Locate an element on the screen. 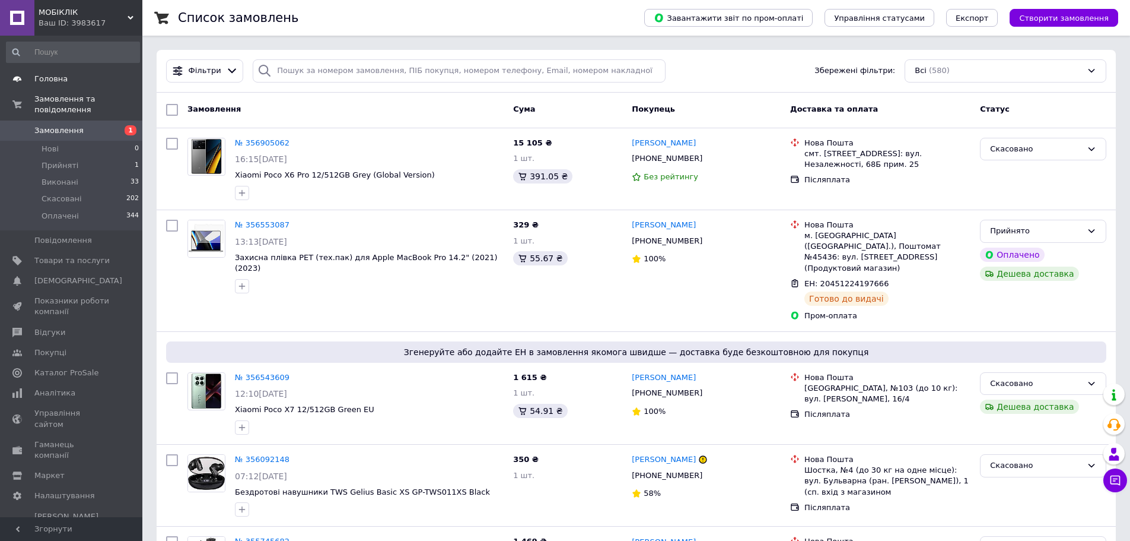 This screenshot has height=541, width=1130. span: Захисна плівка PET (тех.пак) для Apple MacBook Pro 14.2" (2021) (2023) is located at coordinates (366, 263).